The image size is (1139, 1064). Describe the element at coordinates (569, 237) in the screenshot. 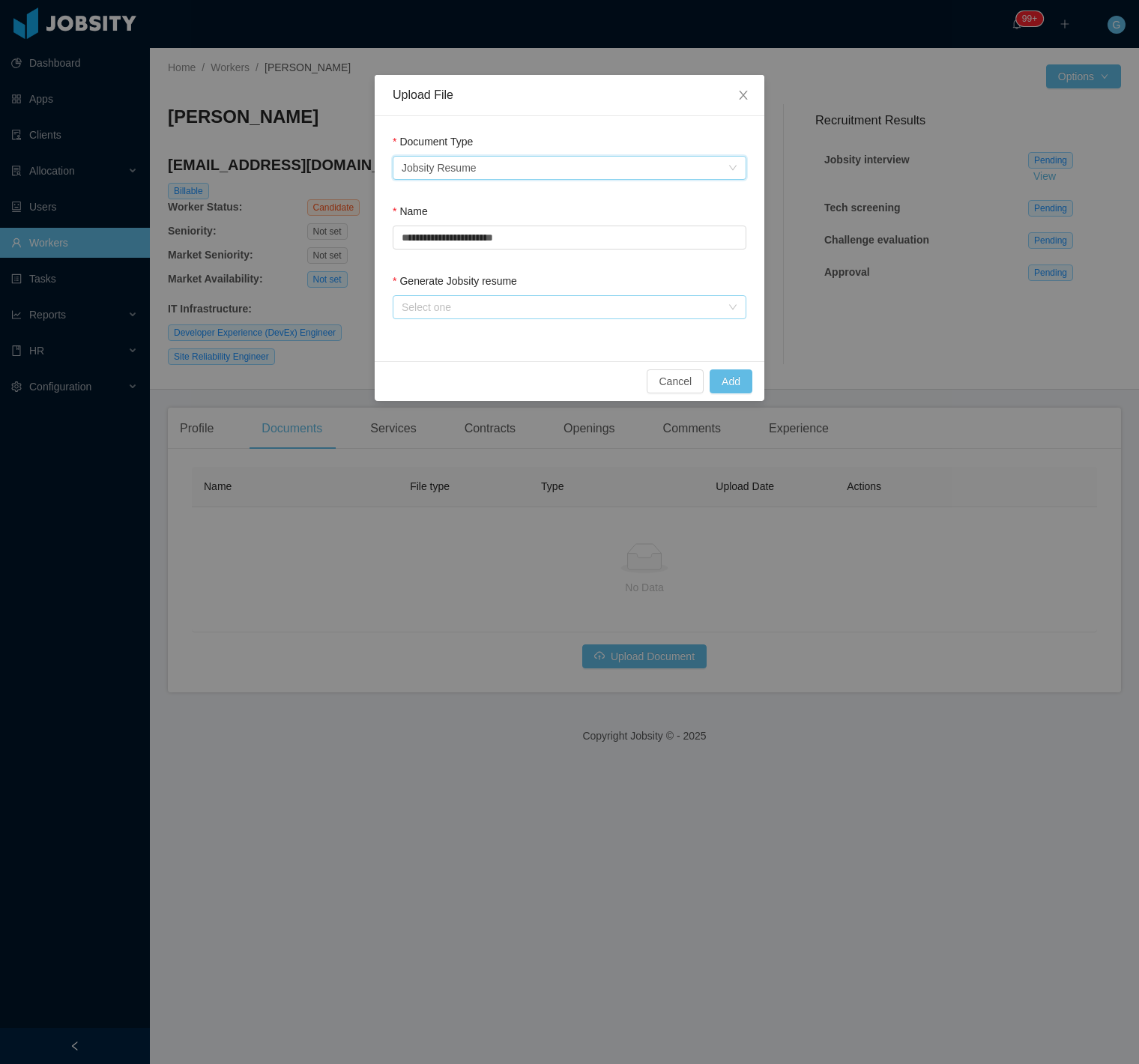

I see `input: Name` at that location.